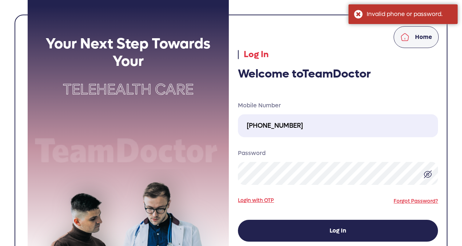 The image size is (462, 246). I want to click on img: Team doctor text, so click(128, 151).